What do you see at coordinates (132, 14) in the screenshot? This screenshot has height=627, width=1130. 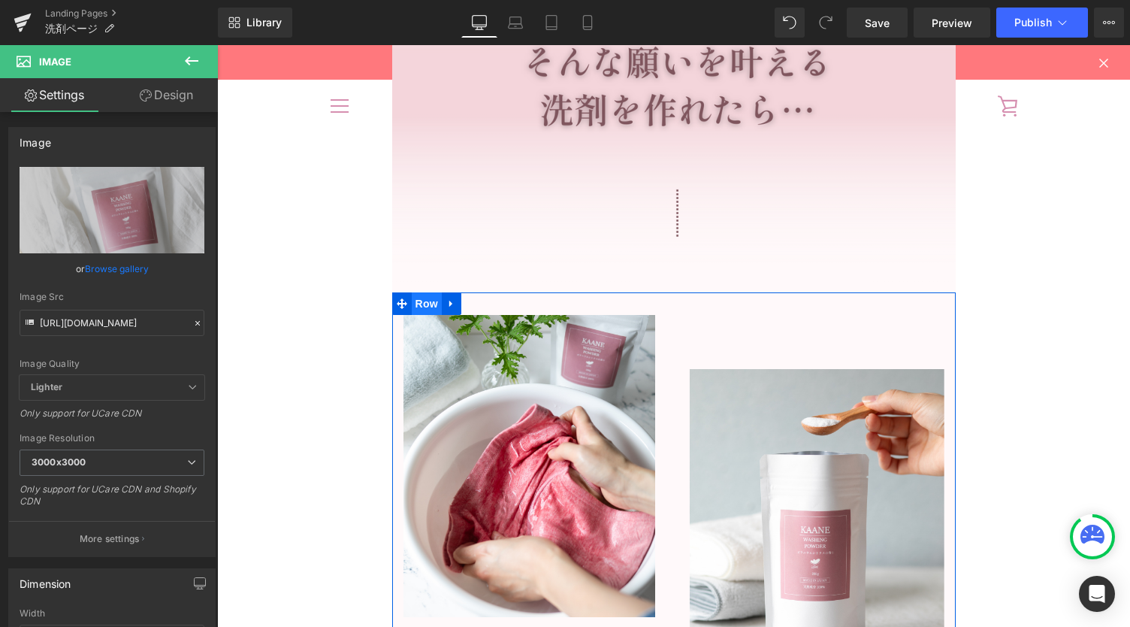 I see `a: Landing Pages` at bounding box center [132, 14].